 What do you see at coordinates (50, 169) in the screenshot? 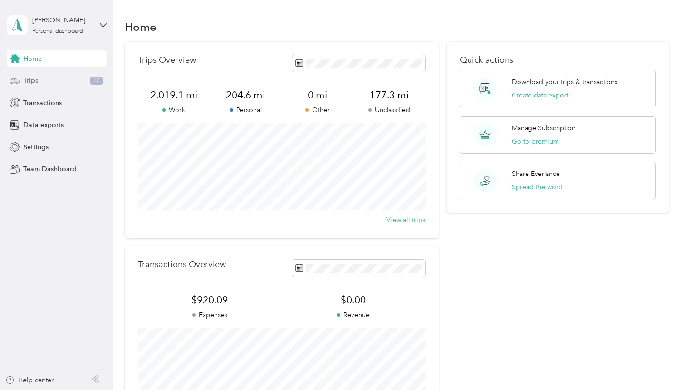
I see `span: Team Dashboard` at bounding box center [50, 169].